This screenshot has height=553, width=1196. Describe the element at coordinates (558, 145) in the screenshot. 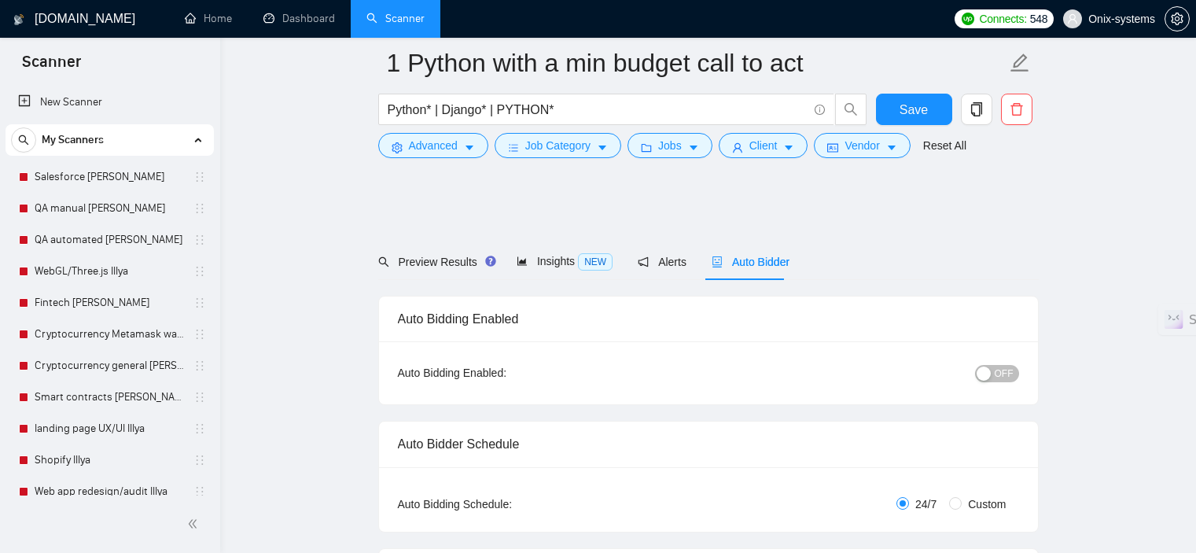

I see `button: barsJob Categorycaret-down` at that location.